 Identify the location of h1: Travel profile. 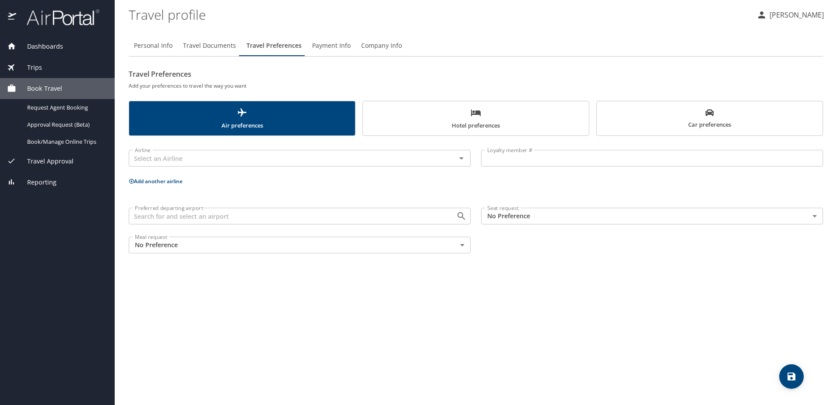
(439, 14).